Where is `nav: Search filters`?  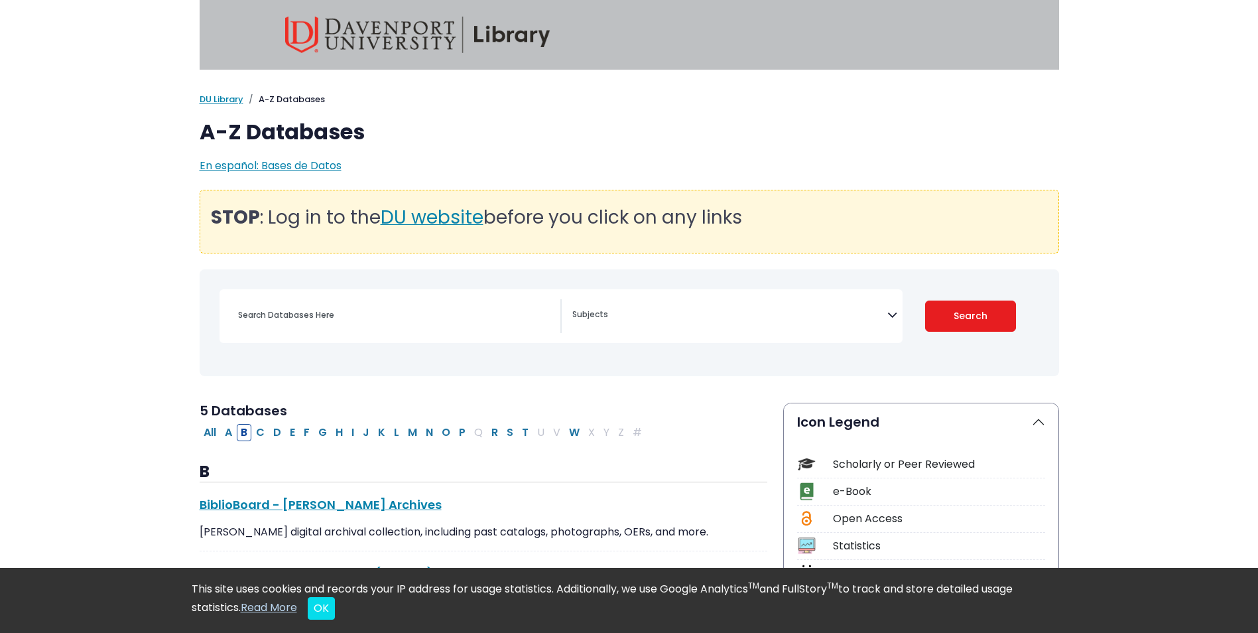 nav: Search filters is located at coordinates (629, 322).